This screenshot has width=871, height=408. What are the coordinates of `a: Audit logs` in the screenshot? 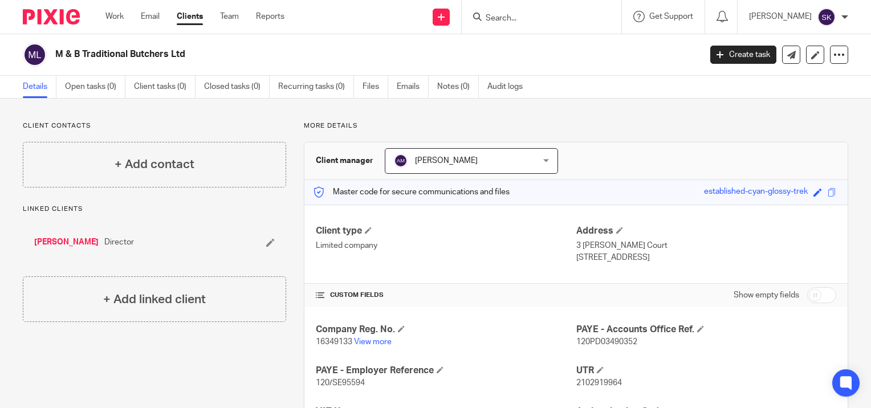 It's located at (509, 87).